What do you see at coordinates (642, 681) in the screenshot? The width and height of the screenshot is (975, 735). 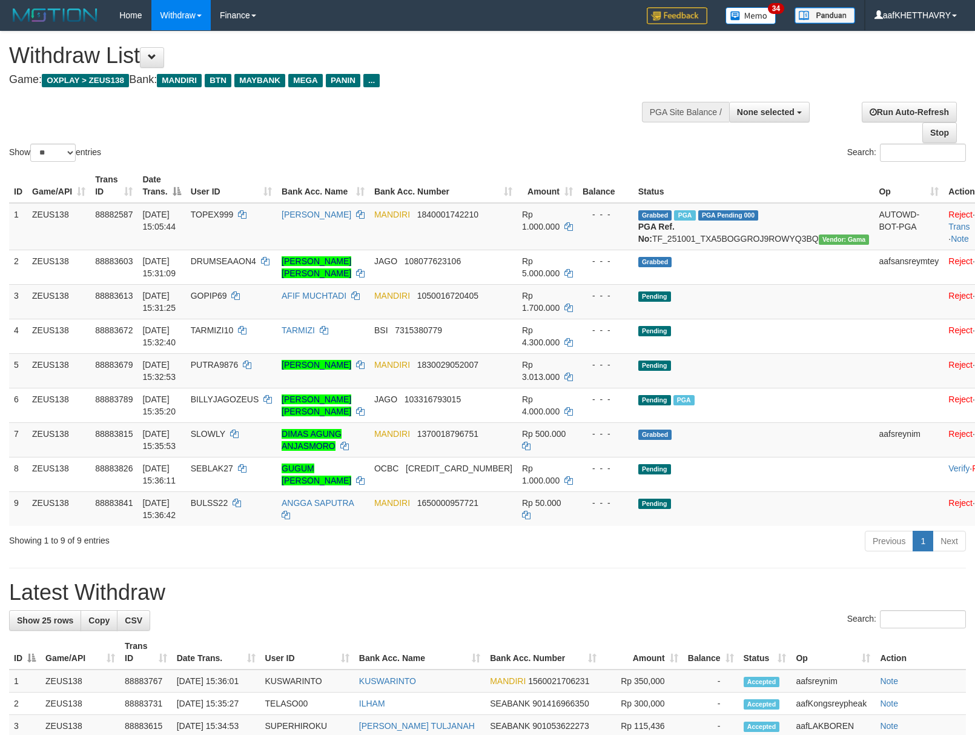 I see `td: Rp 350,000` at bounding box center [642, 681].